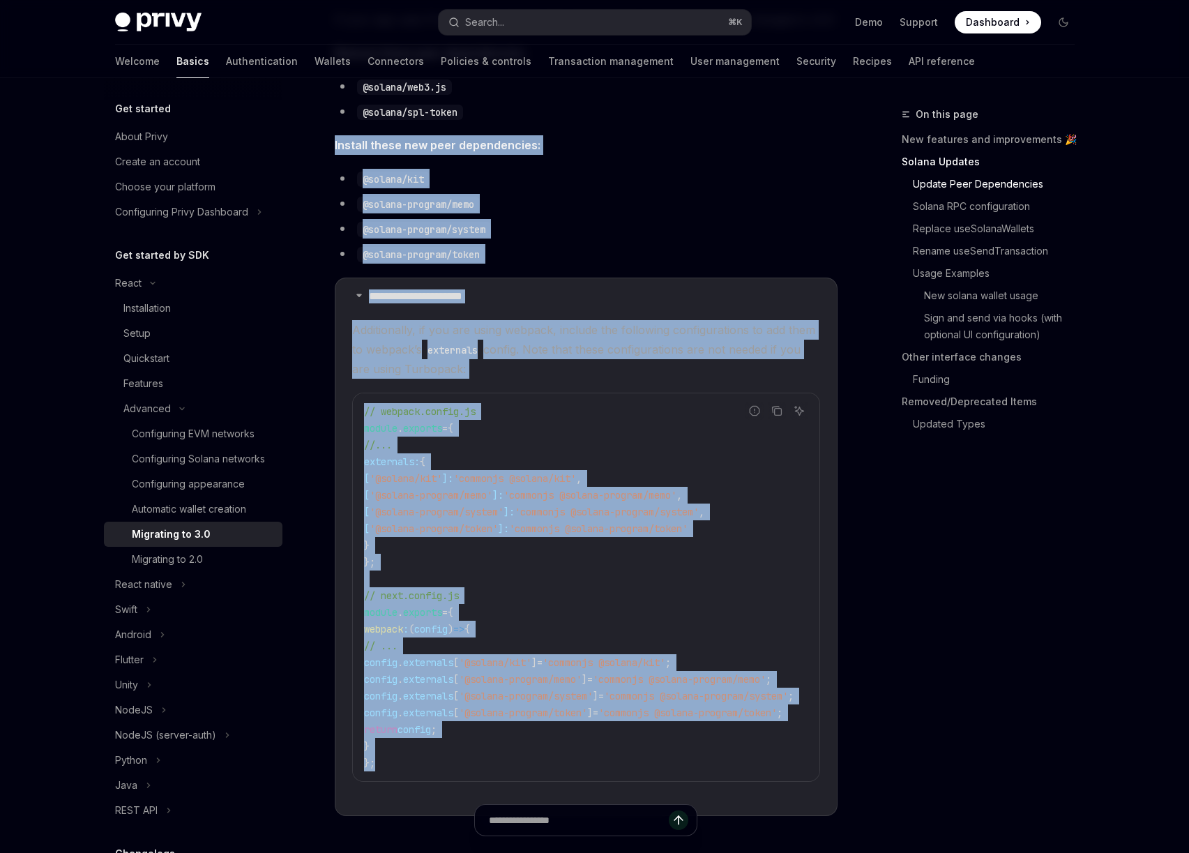 The image size is (1189, 853). Describe the element at coordinates (999, 184) in the screenshot. I see `a: Update Peer Dependencies` at that location.